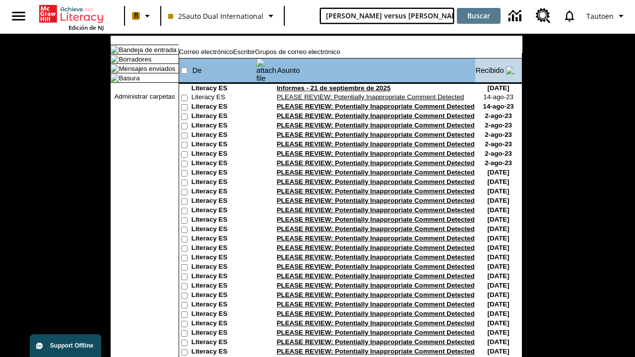 The image size is (635, 357). I want to click on a: Informes - 21 de septiembre de 2025, so click(334, 88).